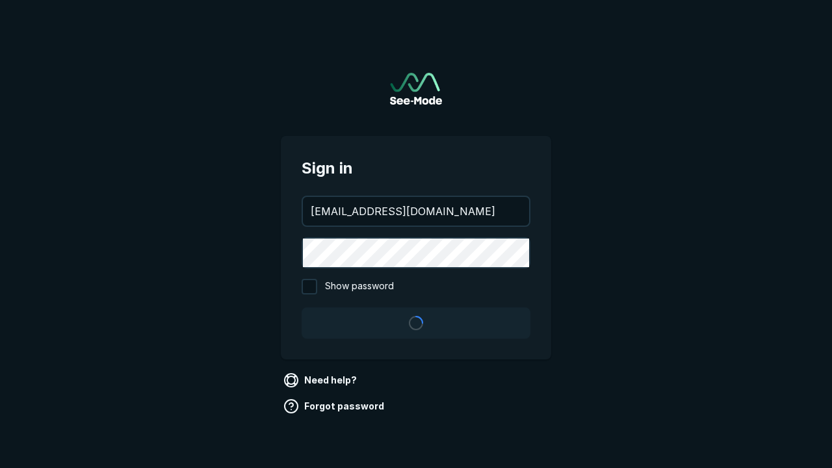 This screenshot has height=468, width=832. I want to click on img: See-Mode Logo, so click(416, 88).